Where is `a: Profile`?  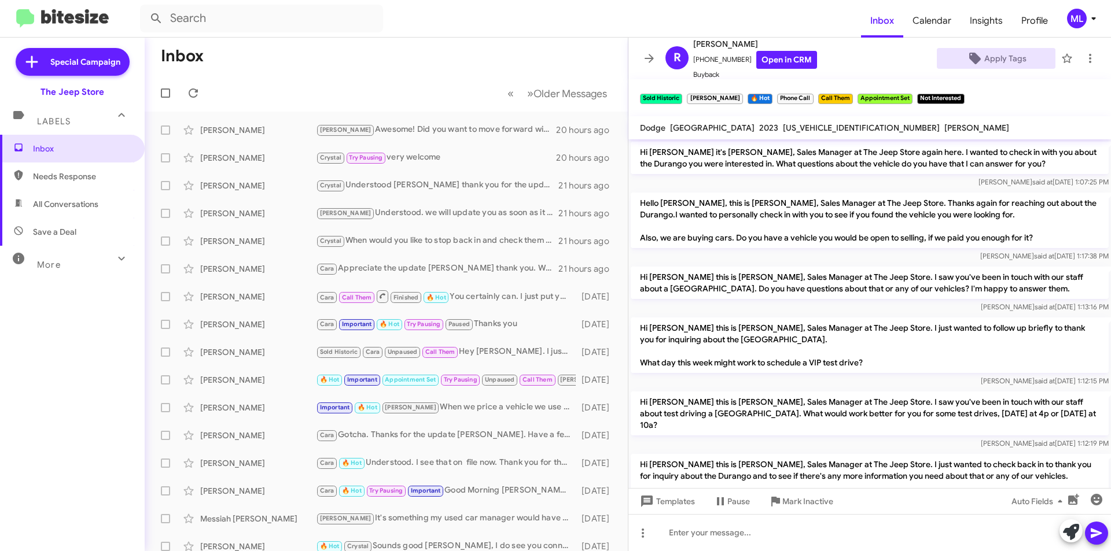 a: Profile is located at coordinates (1034, 21).